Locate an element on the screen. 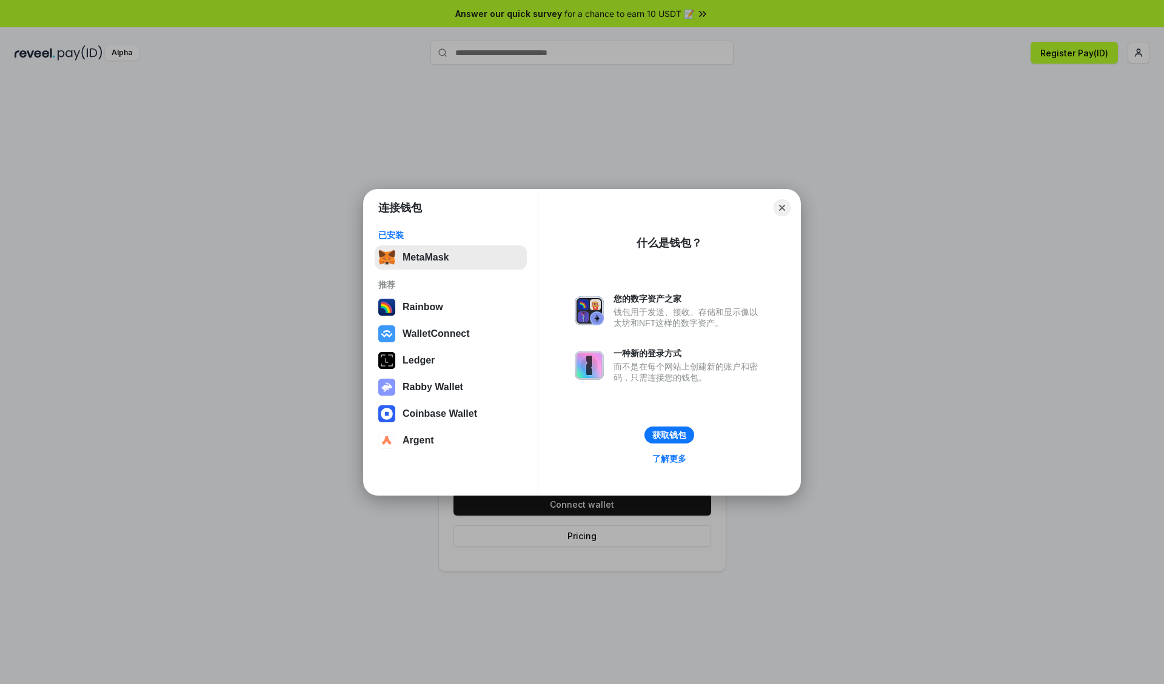 This screenshot has width=1164, height=684. h1: 连接钱包 is located at coordinates (400, 208).